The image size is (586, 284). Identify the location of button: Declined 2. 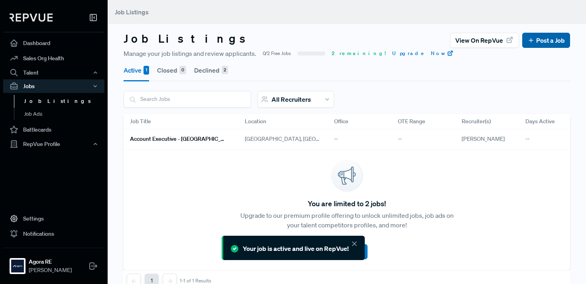
(211, 70).